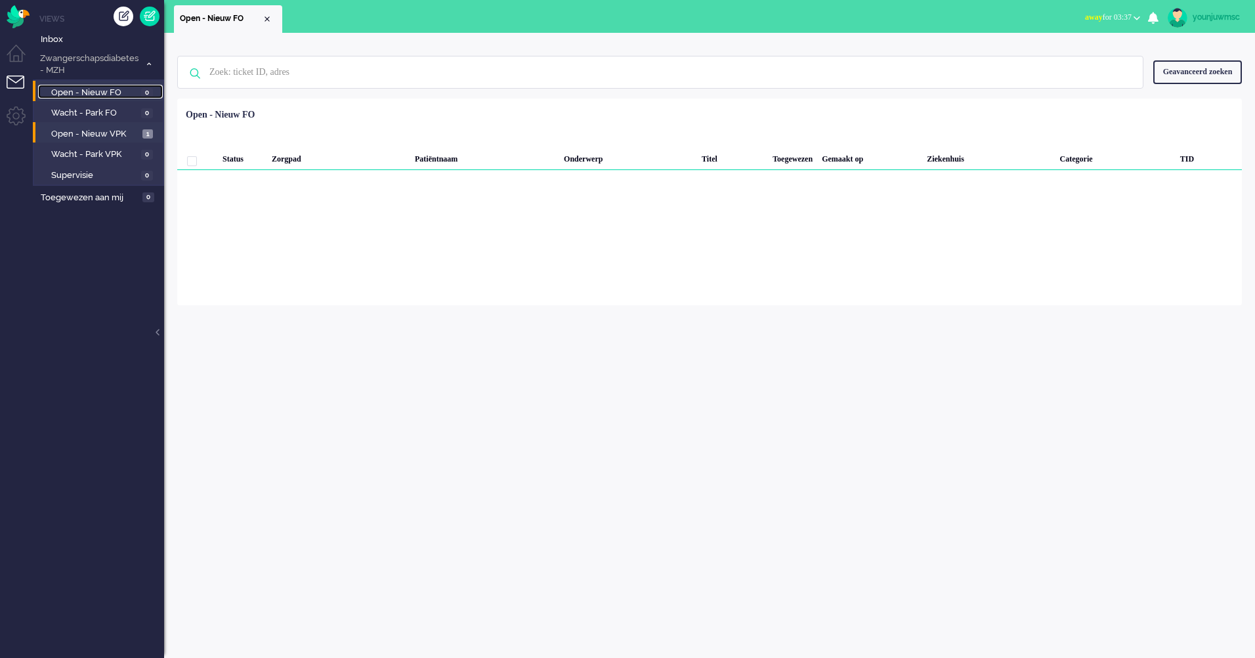 This screenshot has width=1255, height=658. Describe the element at coordinates (1209, 157) in the screenshot. I see `div: TID` at that location.